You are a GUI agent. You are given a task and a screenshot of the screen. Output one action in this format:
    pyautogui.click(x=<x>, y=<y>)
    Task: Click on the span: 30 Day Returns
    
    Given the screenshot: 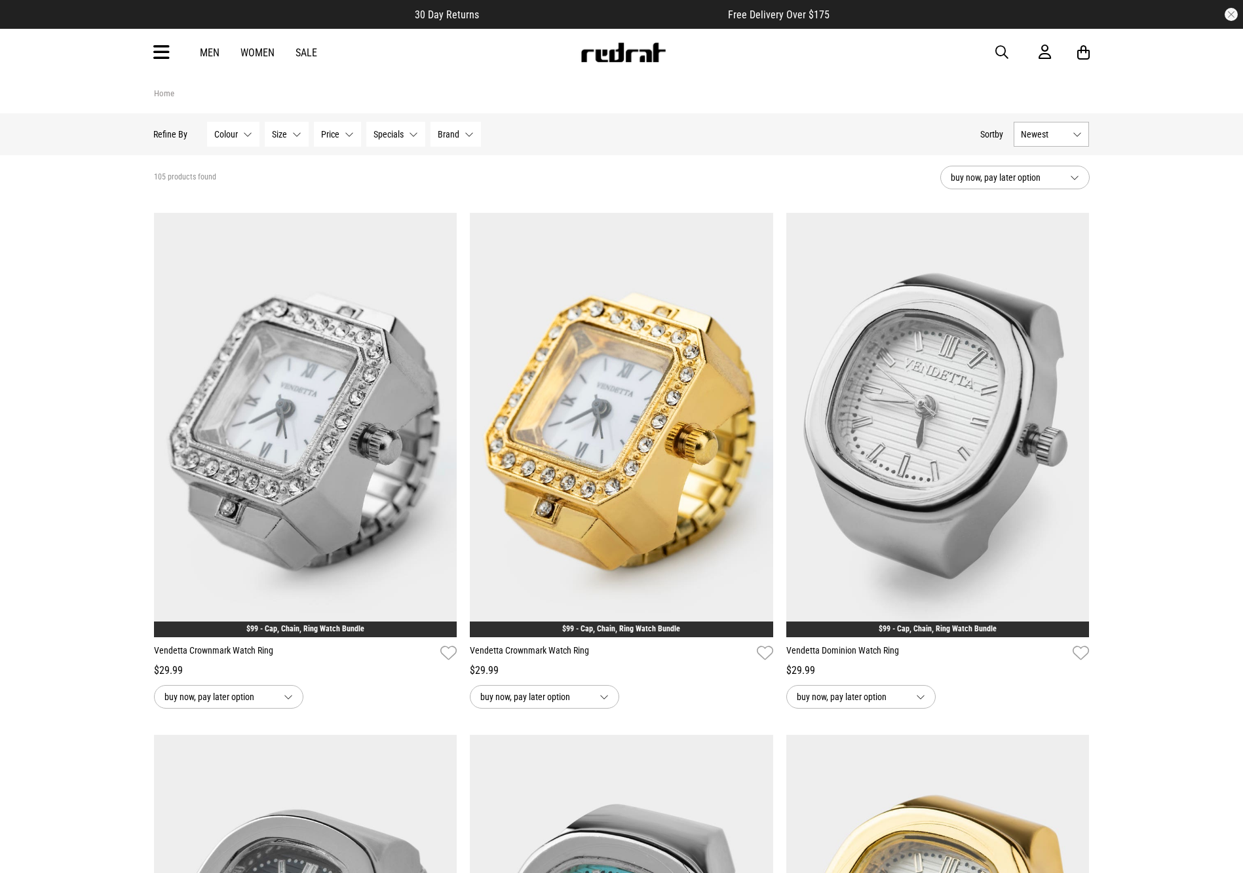 What is the action you would take?
    pyautogui.click(x=447, y=14)
    